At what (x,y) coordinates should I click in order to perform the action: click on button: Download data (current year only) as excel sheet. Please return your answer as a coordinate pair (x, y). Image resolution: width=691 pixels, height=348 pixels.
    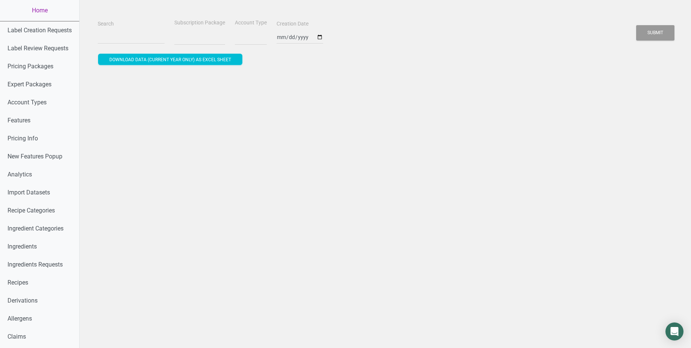
    Looking at the image, I should click on (170, 59).